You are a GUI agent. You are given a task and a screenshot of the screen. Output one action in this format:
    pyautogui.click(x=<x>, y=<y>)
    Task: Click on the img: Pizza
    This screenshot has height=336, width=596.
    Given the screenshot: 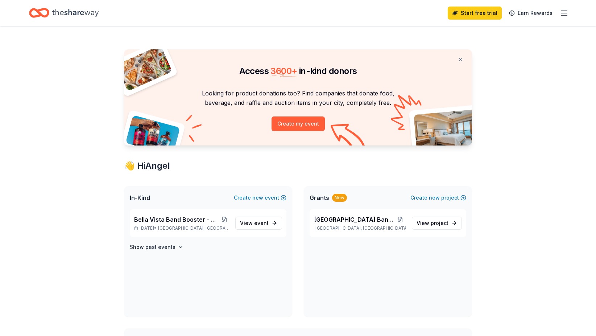 What is the action you would take?
    pyautogui.click(x=144, y=68)
    